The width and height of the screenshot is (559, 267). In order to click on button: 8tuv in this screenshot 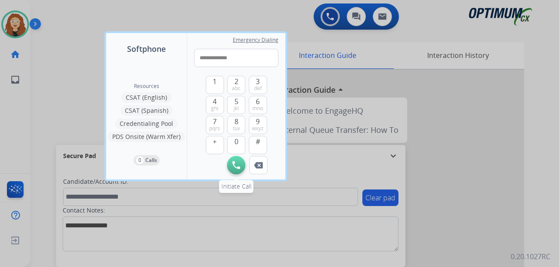, I will do `click(236, 125)`.